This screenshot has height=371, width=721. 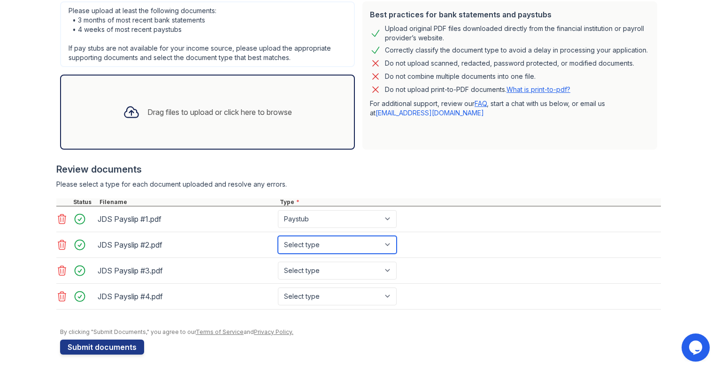 What do you see at coordinates (220, 112) in the screenshot?
I see `div: Drag files to upload or click here to browse` at bounding box center [220, 112].